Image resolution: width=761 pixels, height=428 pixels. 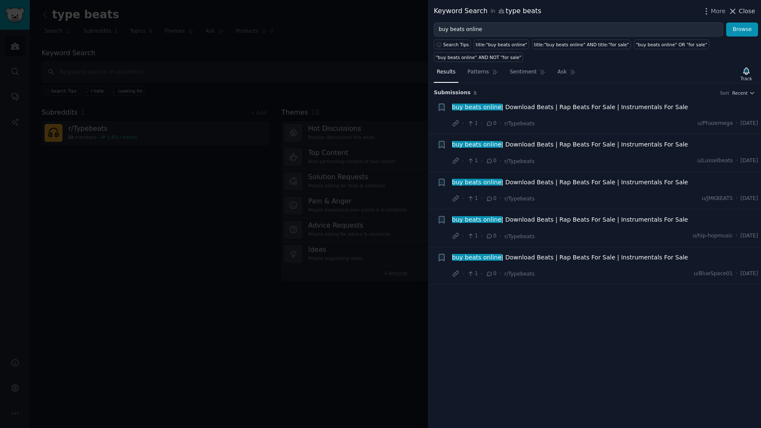 What do you see at coordinates (741, 11) in the screenshot?
I see `button: Close` at bounding box center [741, 11].